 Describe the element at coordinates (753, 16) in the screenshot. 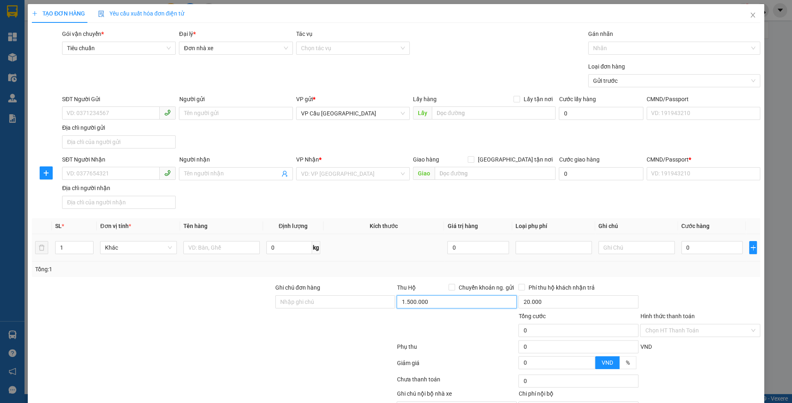

I see `button: Close` at that location.